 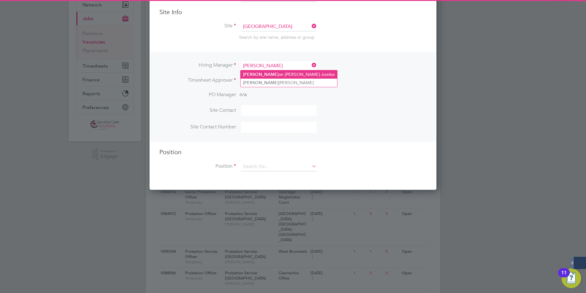 I want to click on span: n/a, so click(x=243, y=94).